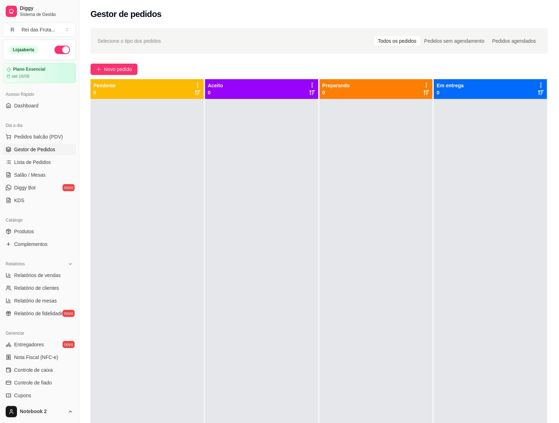 The width and height of the screenshot is (559, 423). What do you see at coordinates (35, 301) in the screenshot?
I see `span: Relatório de mesas` at bounding box center [35, 301].